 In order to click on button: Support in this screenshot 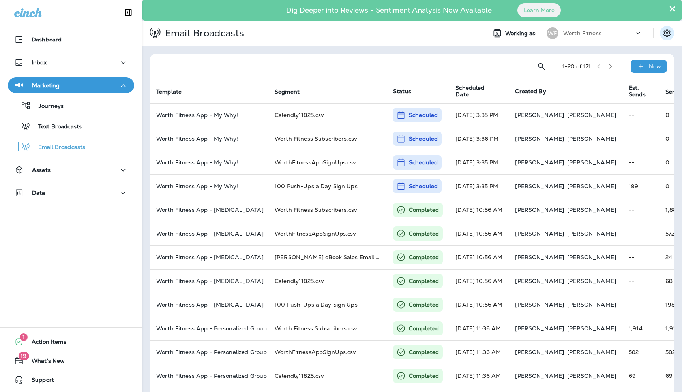, I will do `click(71, 380)`.